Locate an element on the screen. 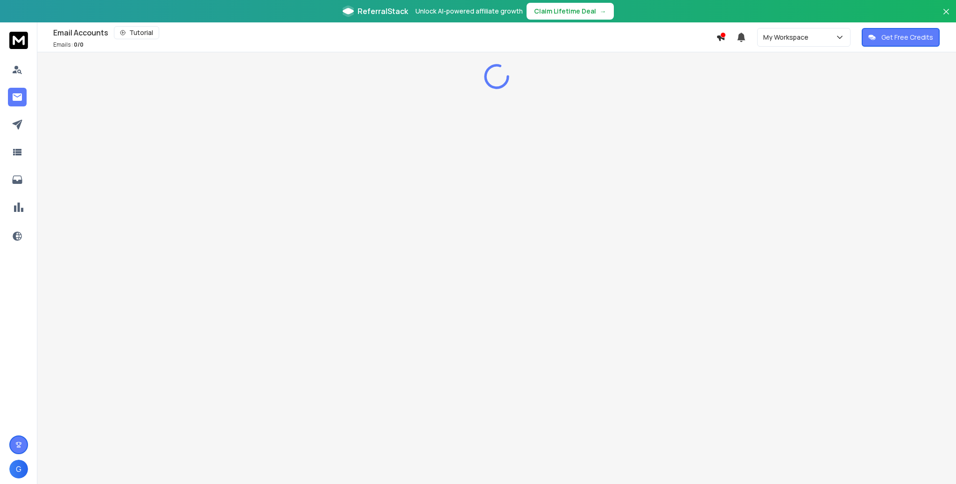  button: Tutorial is located at coordinates (136, 33).